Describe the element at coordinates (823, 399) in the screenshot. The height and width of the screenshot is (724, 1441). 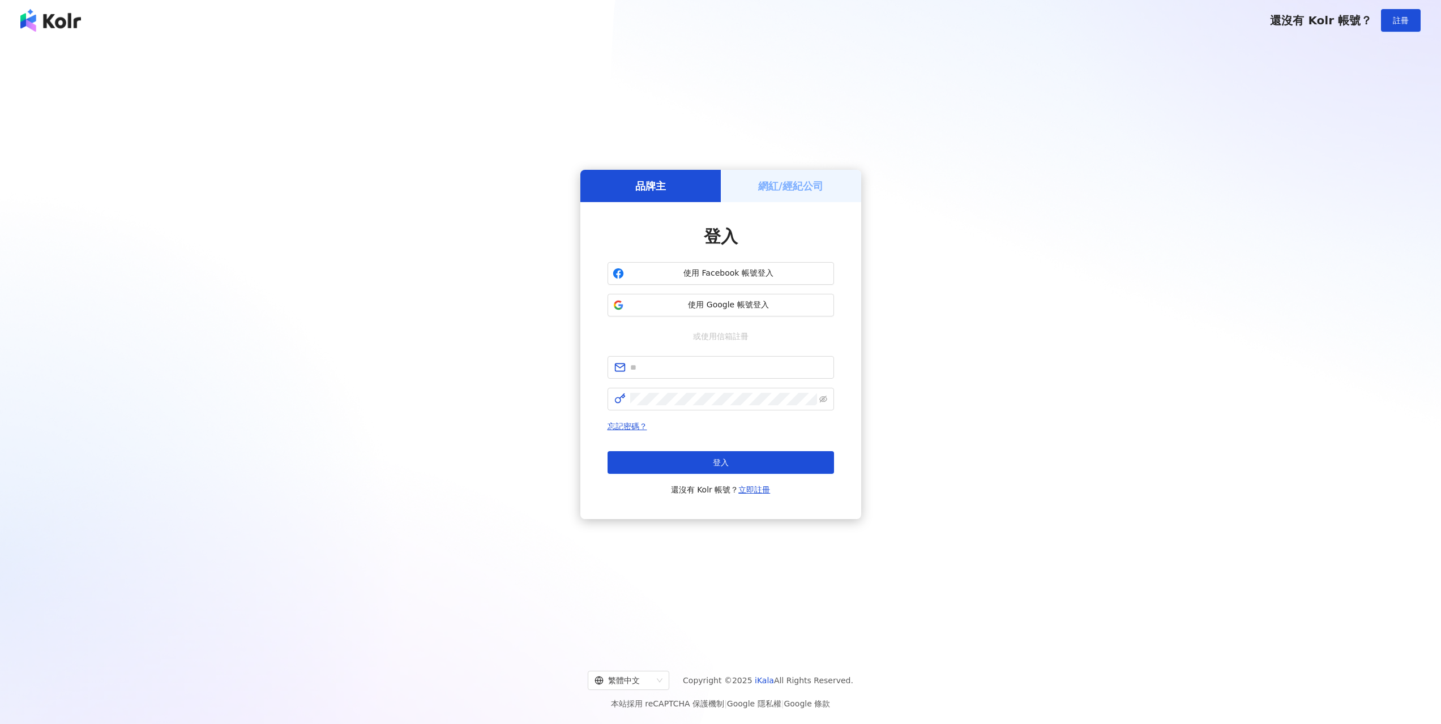
I see `span: eye-invisible` at that location.